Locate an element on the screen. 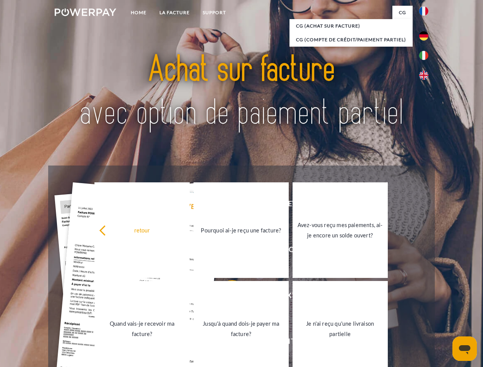 The width and height of the screenshot is (483, 367). a: CG (achat sur facture) is located at coordinates (351, 26).